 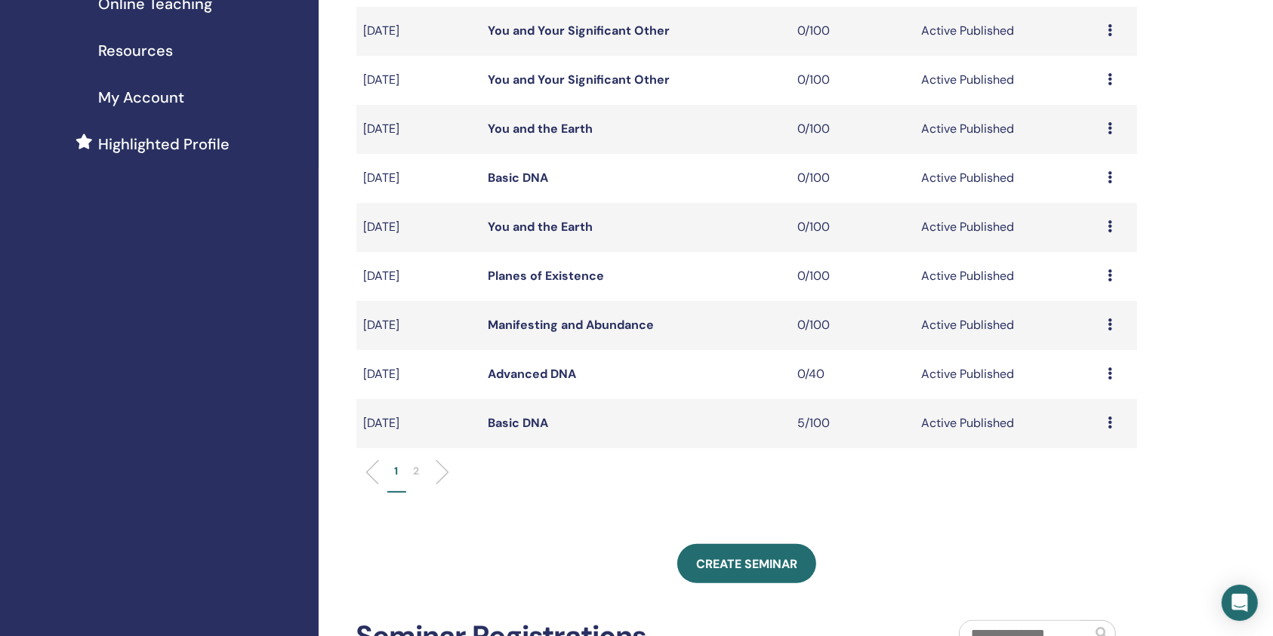 What do you see at coordinates (747, 564) in the screenshot?
I see `span: Create seminar` at bounding box center [747, 564].